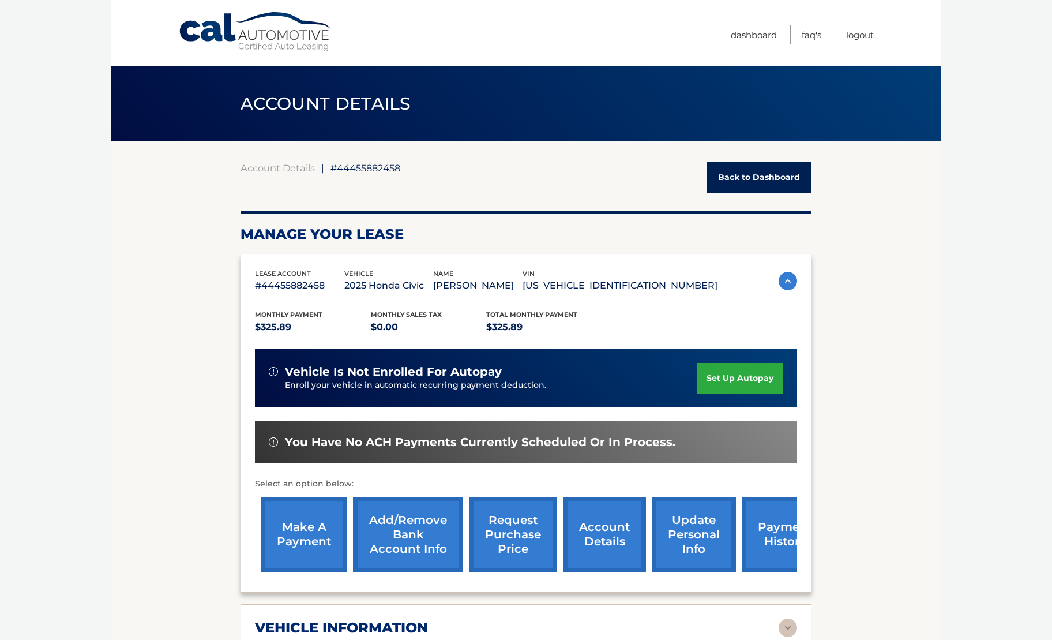  I want to click on img: accordion-active.svg, so click(788, 281).